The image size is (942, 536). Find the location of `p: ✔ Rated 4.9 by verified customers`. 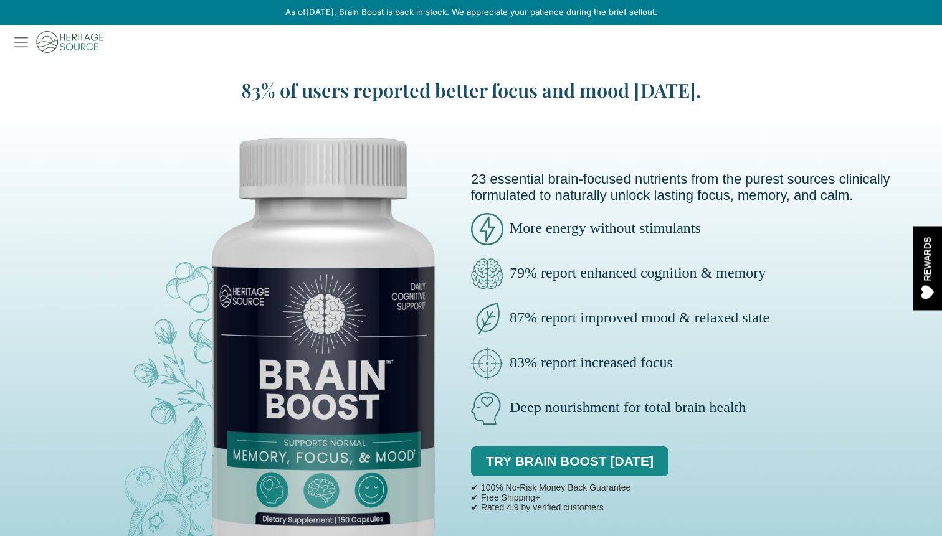

p: ✔ Rated 4.9 by verified customers is located at coordinates (551, 508).